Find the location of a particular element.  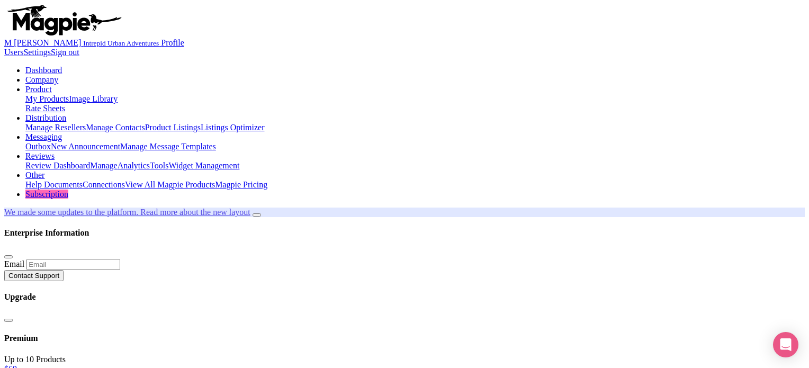

img: logo-ab69f6fb50320c5b225c76a69d11143b.png is located at coordinates (64, 20).